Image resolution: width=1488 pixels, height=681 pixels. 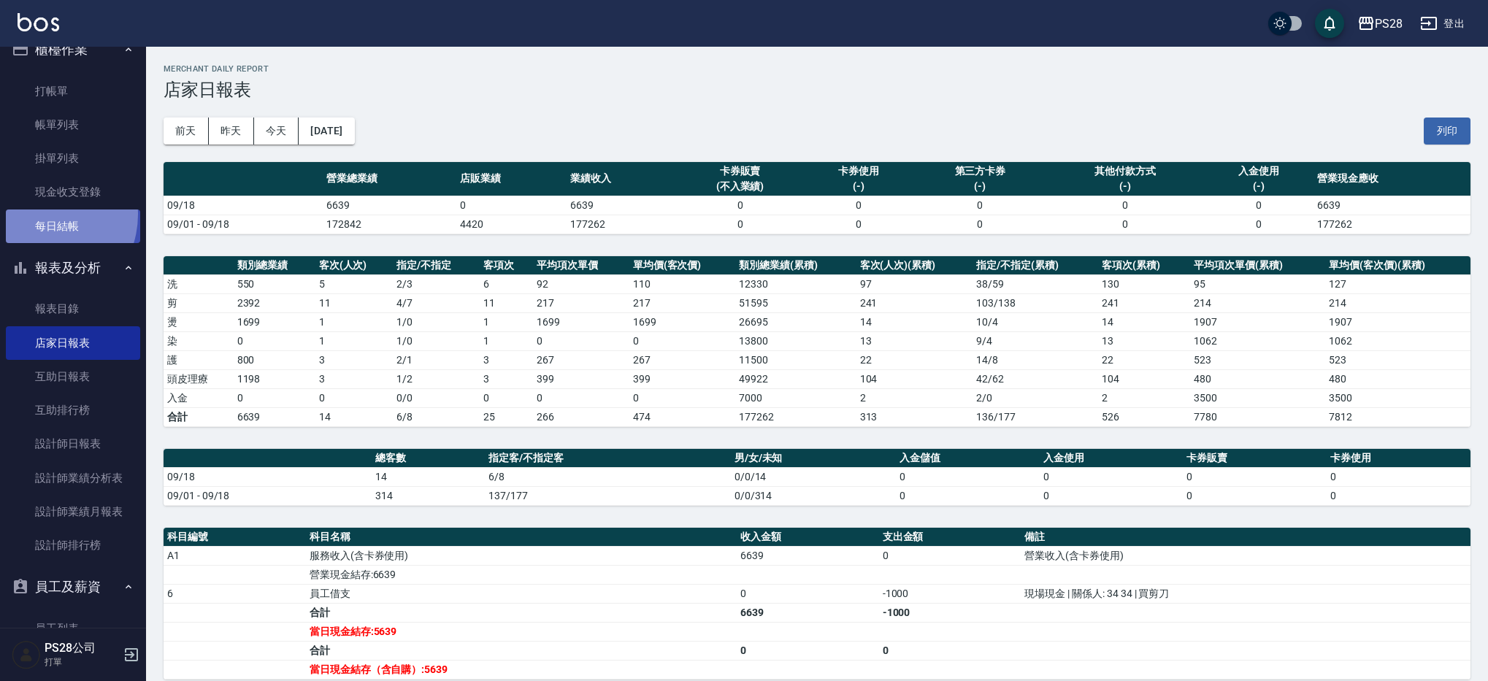 I want to click on td: 頭皮理療, so click(x=199, y=379).